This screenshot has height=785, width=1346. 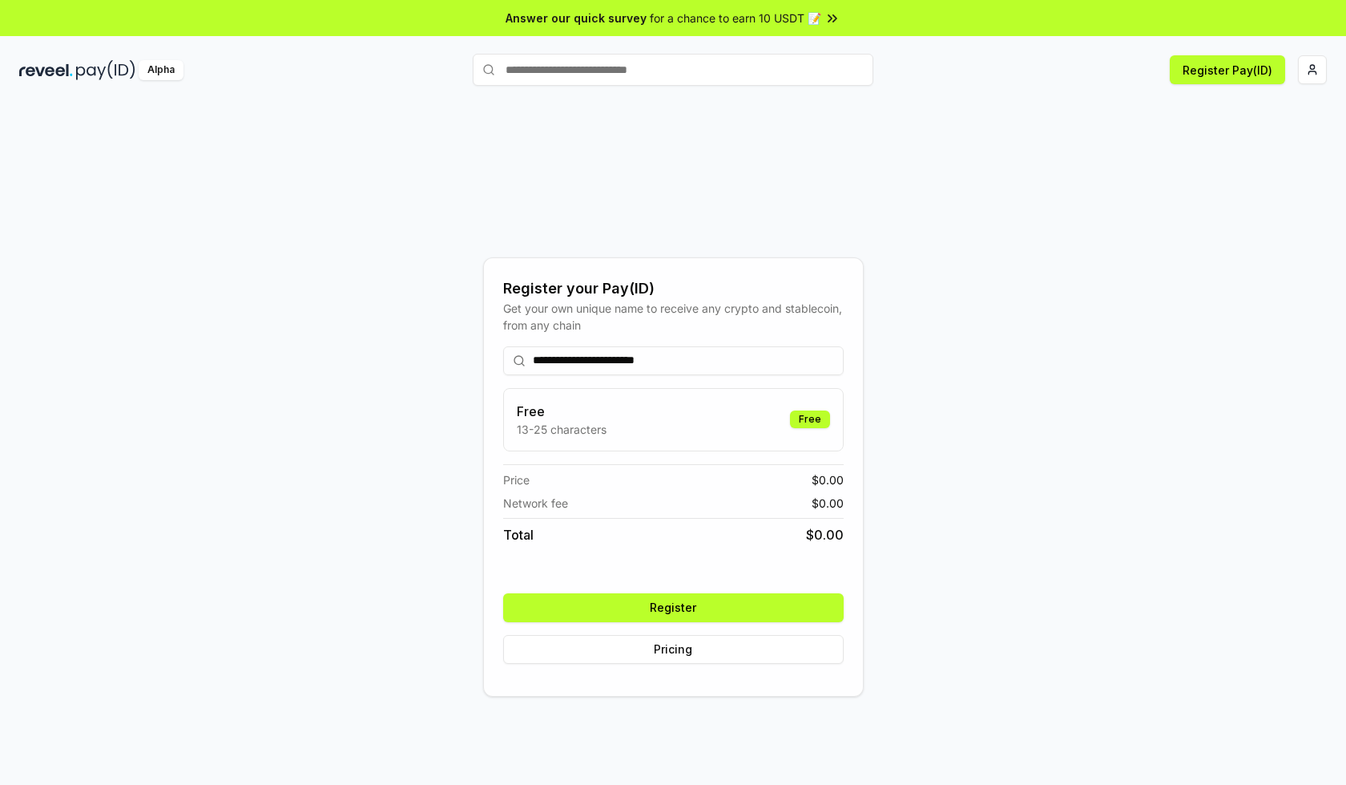 I want to click on img: reveel_dark, so click(x=46, y=70).